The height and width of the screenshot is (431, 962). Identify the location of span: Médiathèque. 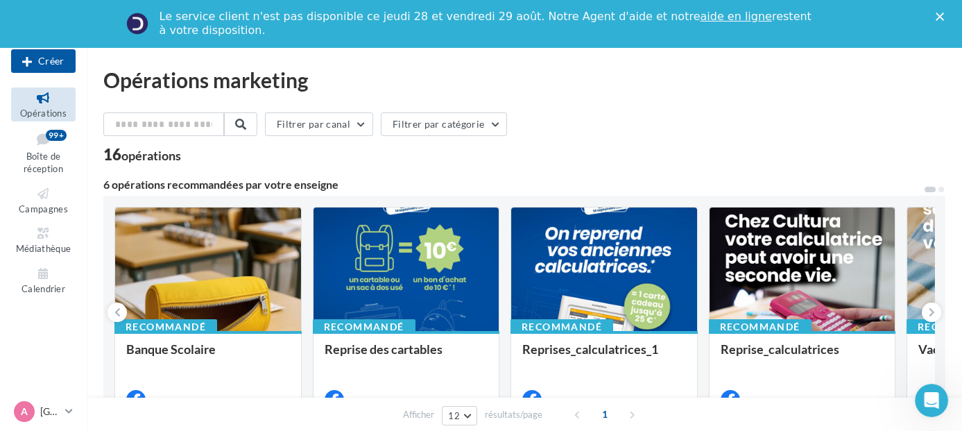
(44, 248).